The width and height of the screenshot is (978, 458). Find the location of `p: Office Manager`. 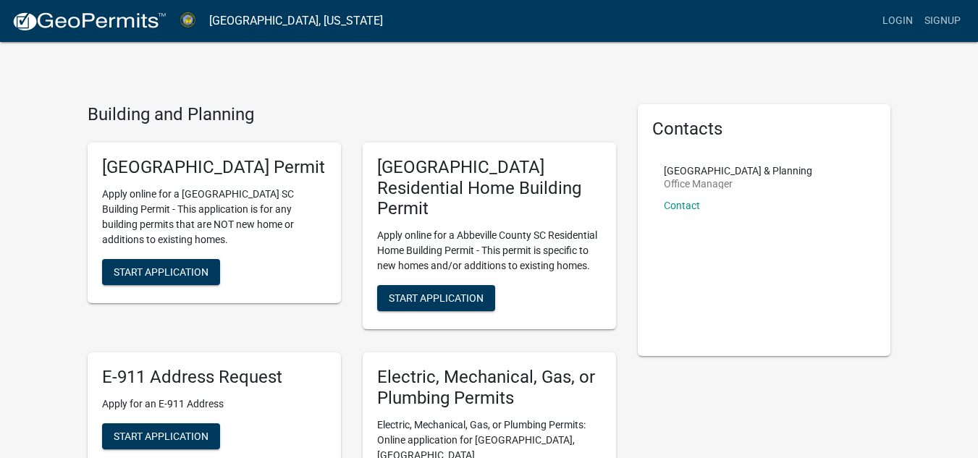

p: Office Manager is located at coordinates (738, 184).